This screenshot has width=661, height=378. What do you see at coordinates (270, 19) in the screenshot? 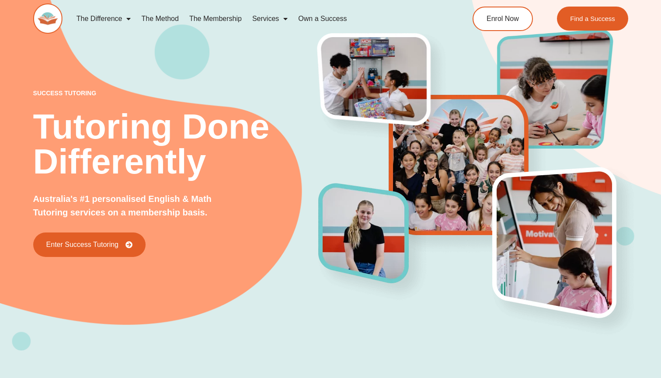
I see `a: Services` at bounding box center [270, 19].